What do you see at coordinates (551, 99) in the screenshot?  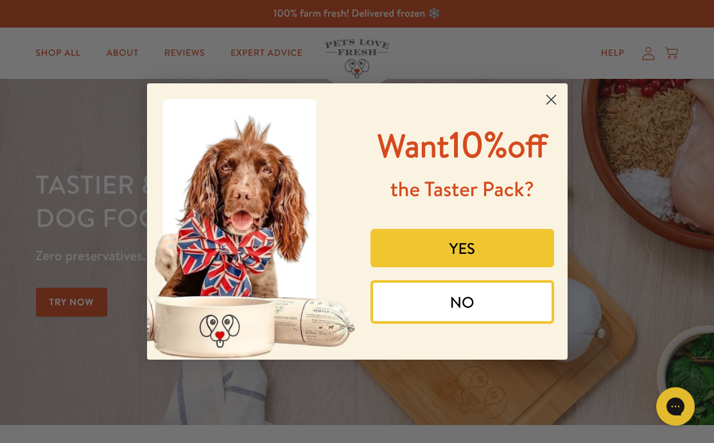 I see `button: Close dialog` at bounding box center [551, 99].